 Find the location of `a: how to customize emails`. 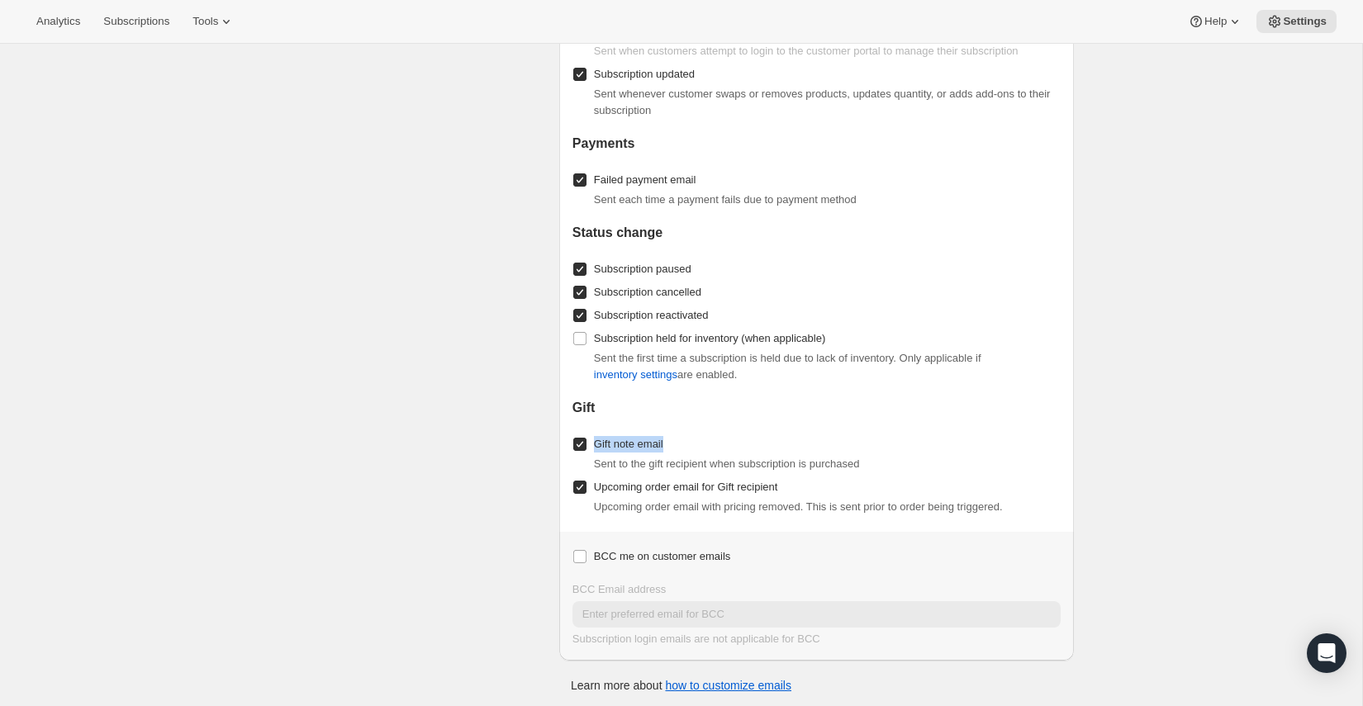

a: how to customize emails is located at coordinates (728, 686).